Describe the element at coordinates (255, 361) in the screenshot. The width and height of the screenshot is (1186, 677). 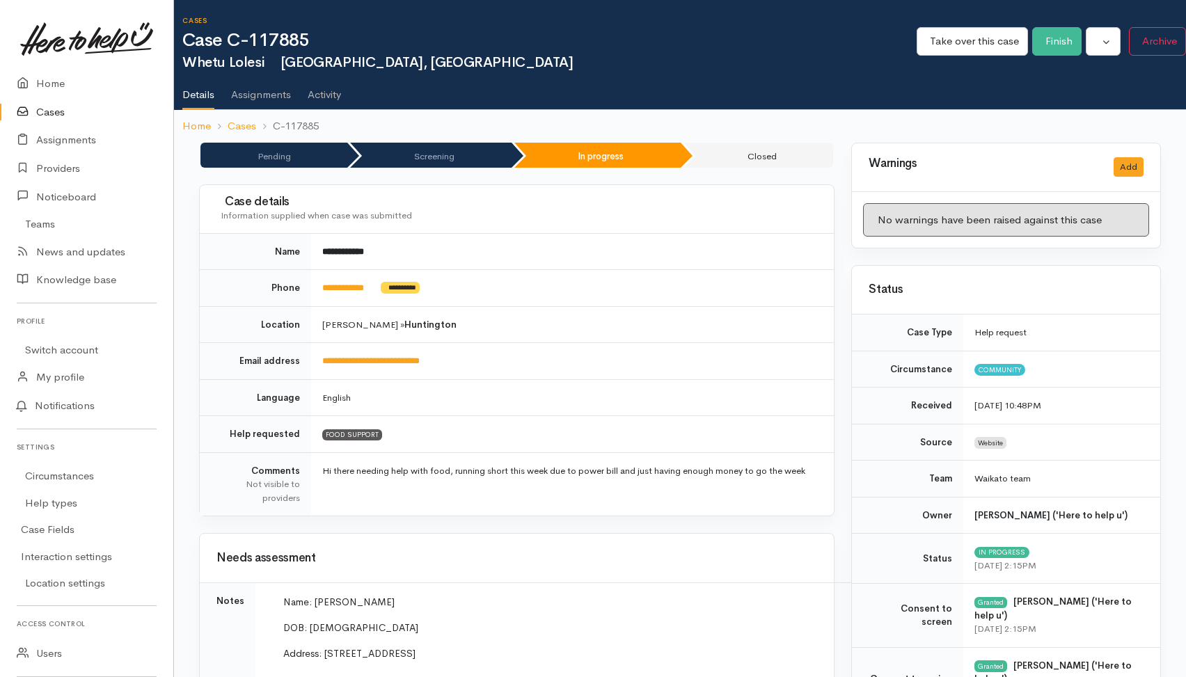
I see `td: Email address` at that location.